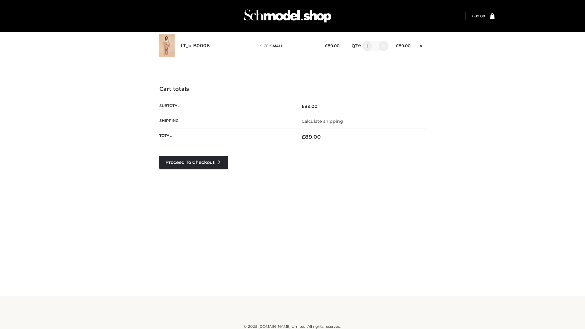 This screenshot has height=329, width=585. I want to click on a: Proceed to Checkout, so click(194, 163).